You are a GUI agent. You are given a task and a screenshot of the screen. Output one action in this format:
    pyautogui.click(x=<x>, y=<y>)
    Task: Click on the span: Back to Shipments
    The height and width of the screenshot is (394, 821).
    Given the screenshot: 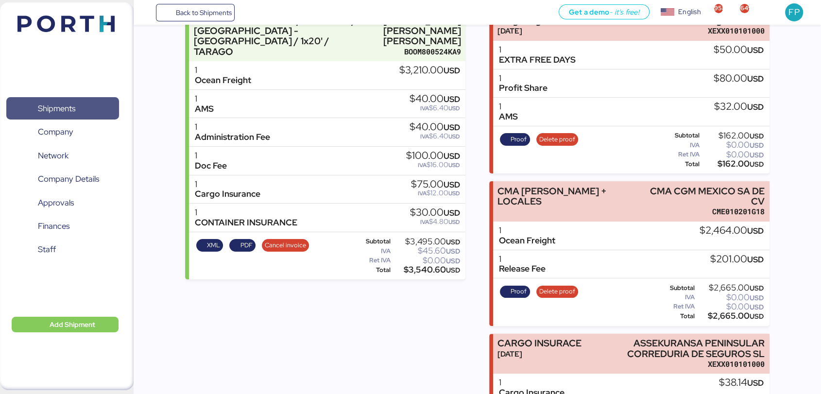 What is the action you would take?
    pyautogui.click(x=203, y=13)
    